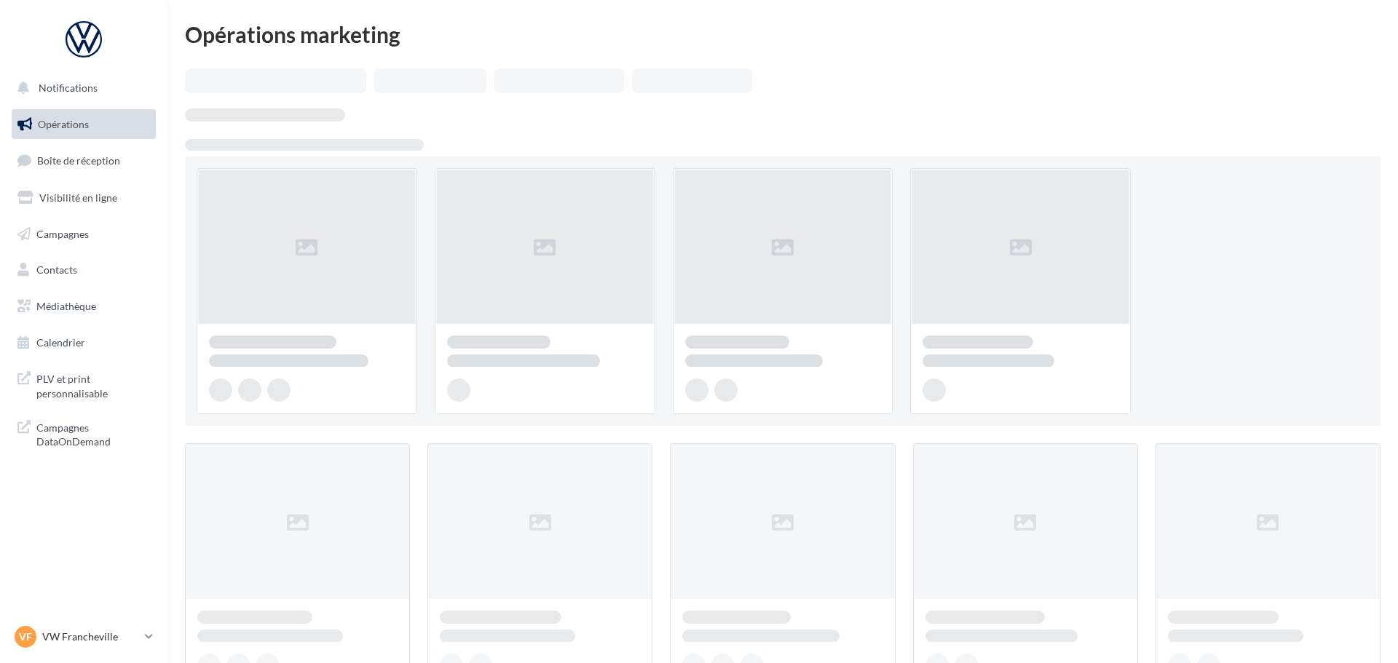 Image resolution: width=1398 pixels, height=663 pixels. I want to click on span: PLV et print personnalisable, so click(93, 384).